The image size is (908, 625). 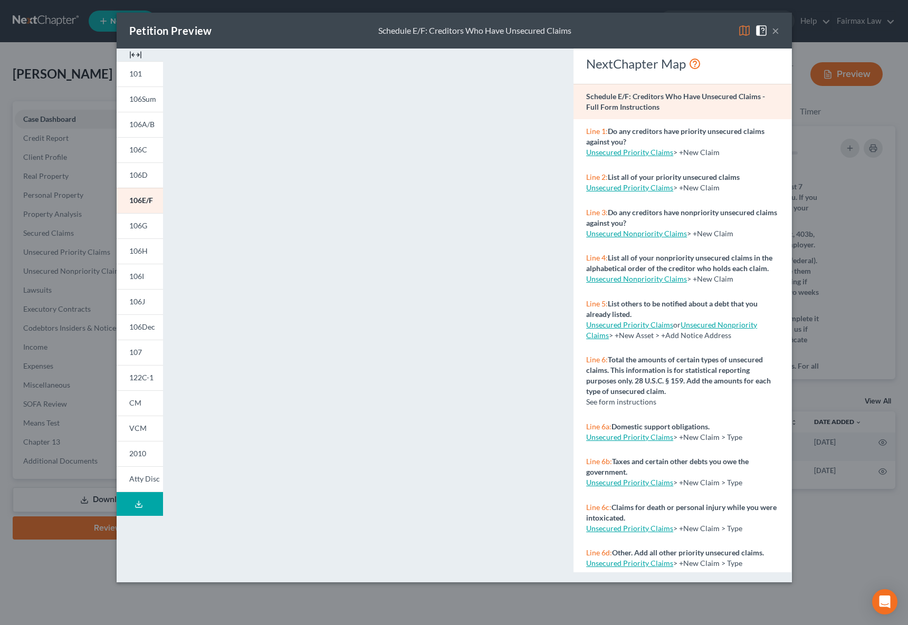 What do you see at coordinates (136, 352) in the screenshot?
I see `span: 107` at bounding box center [136, 352].